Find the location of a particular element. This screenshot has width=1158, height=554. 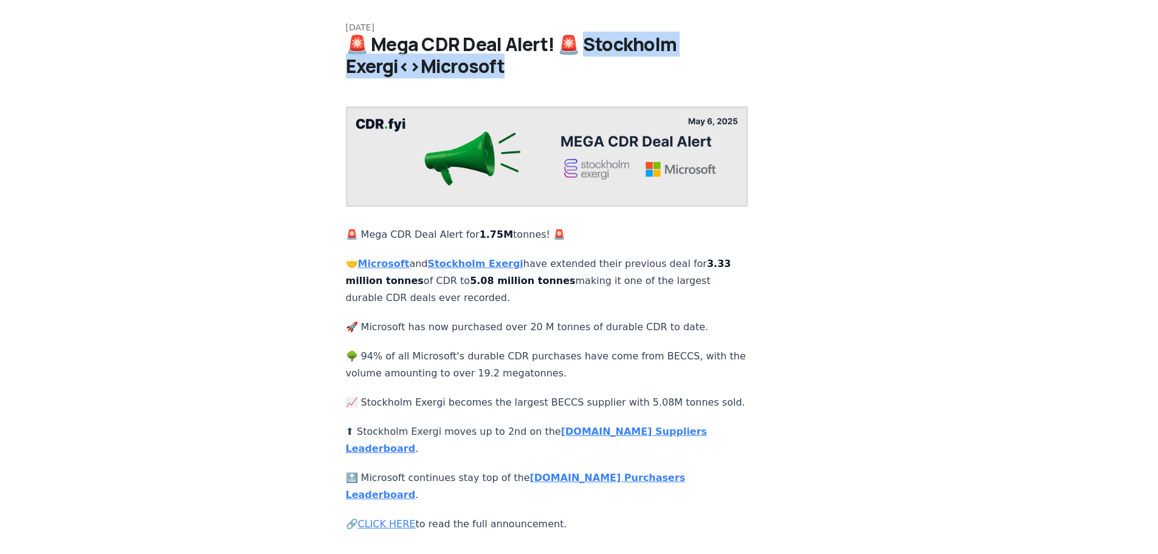

p: 🚨 Mega CDR Deal Alert for tonnes! 🚨 is located at coordinates (547, 235).